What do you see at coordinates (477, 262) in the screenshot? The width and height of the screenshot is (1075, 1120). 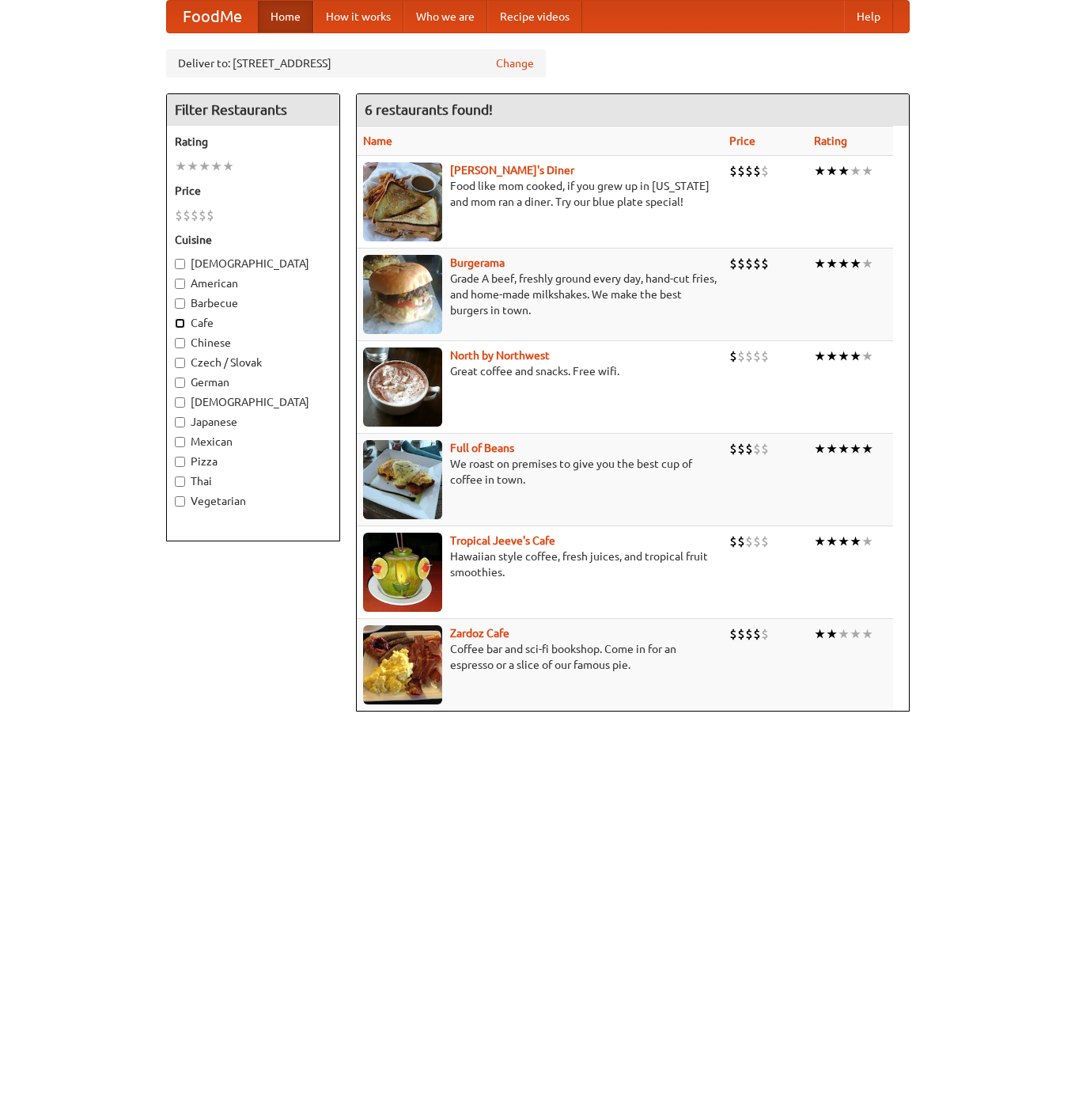 I see `b: Burgerama` at bounding box center [477, 262].